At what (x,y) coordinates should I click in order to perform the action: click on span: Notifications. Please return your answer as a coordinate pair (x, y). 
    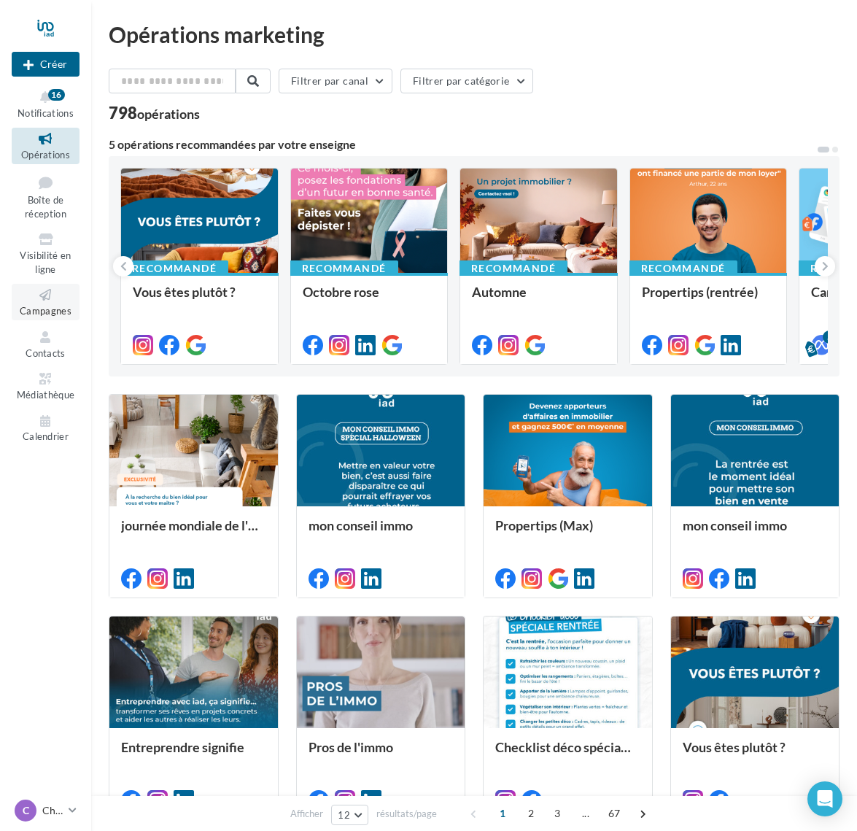
    Looking at the image, I should click on (45, 113).